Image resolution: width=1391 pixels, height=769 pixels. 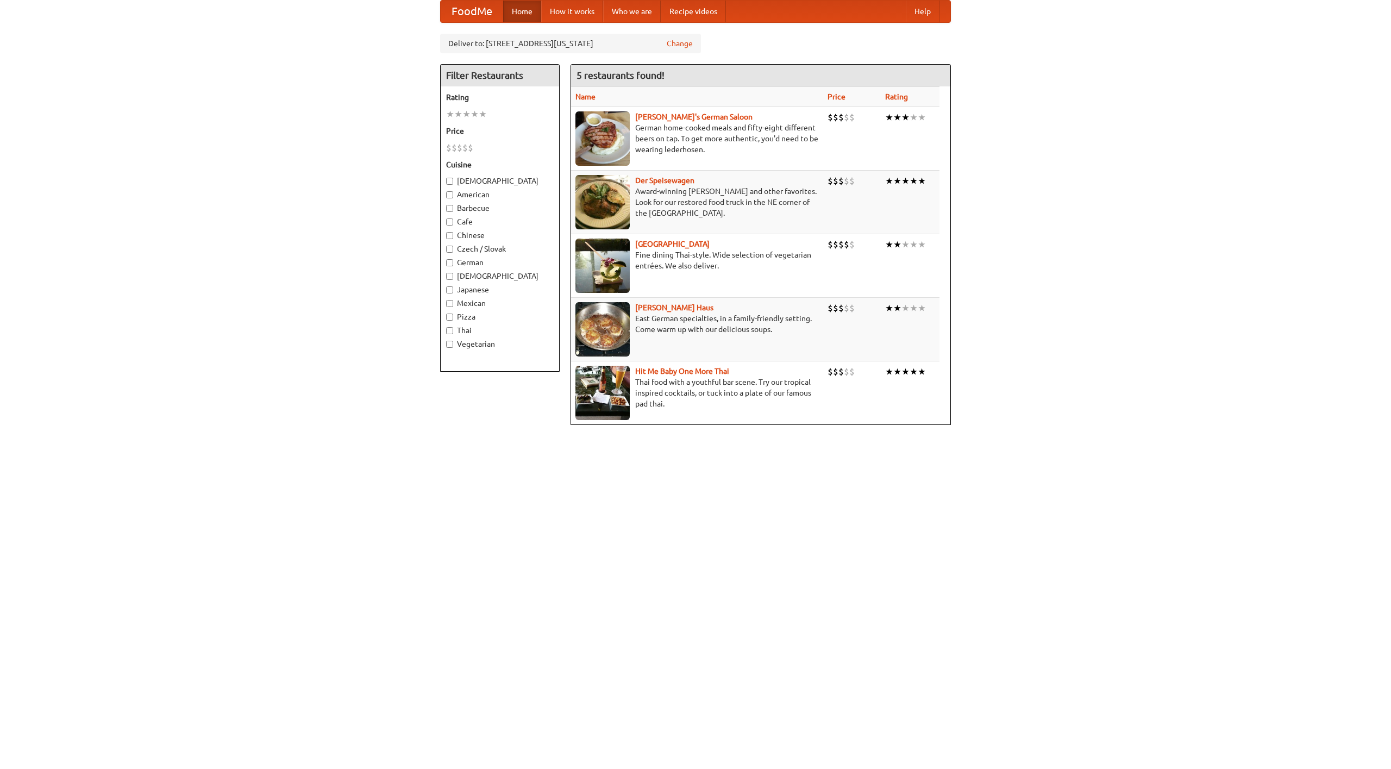 I want to click on a: Change, so click(x=680, y=43).